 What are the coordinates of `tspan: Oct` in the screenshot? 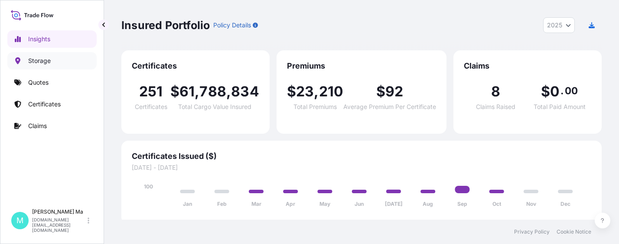 It's located at (497, 203).